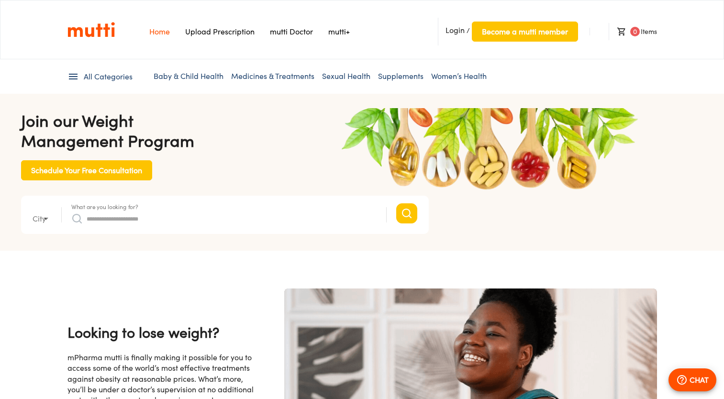  I want to click on a: Link on the logo navigates to HomePage, so click(91, 30).